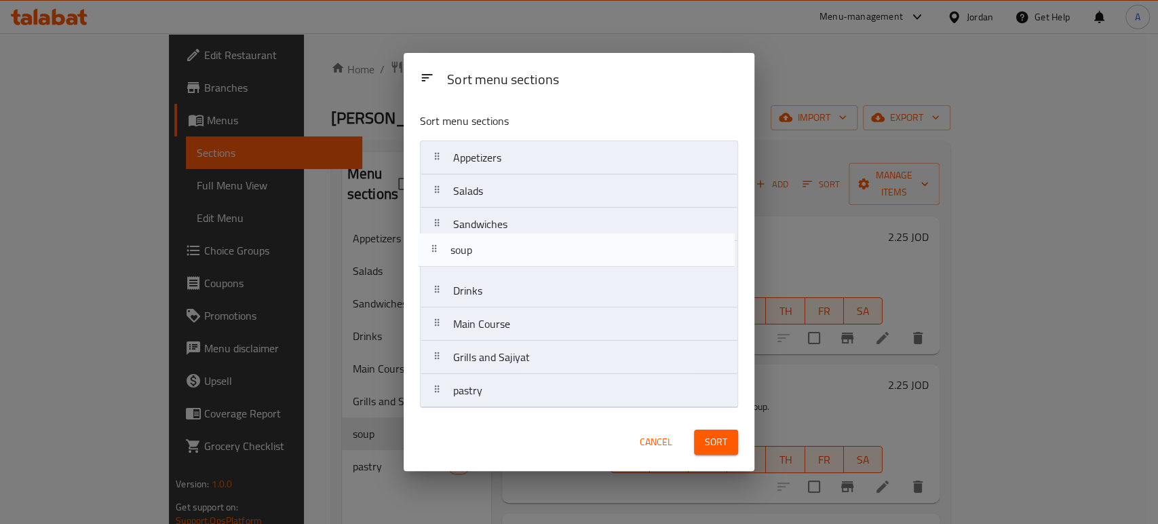 The width and height of the screenshot is (1158, 524). Describe the element at coordinates (592, 80) in the screenshot. I see `div: Sort menu sections` at that location.